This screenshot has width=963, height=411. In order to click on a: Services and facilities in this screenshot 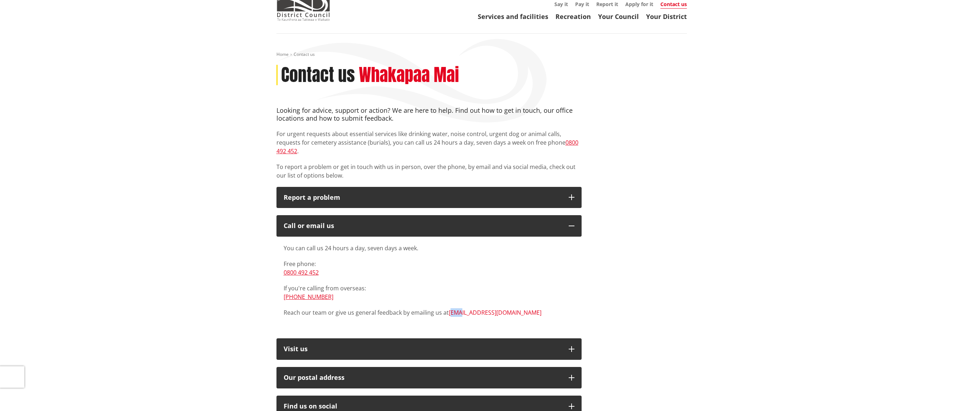, I will do `click(513, 16)`.